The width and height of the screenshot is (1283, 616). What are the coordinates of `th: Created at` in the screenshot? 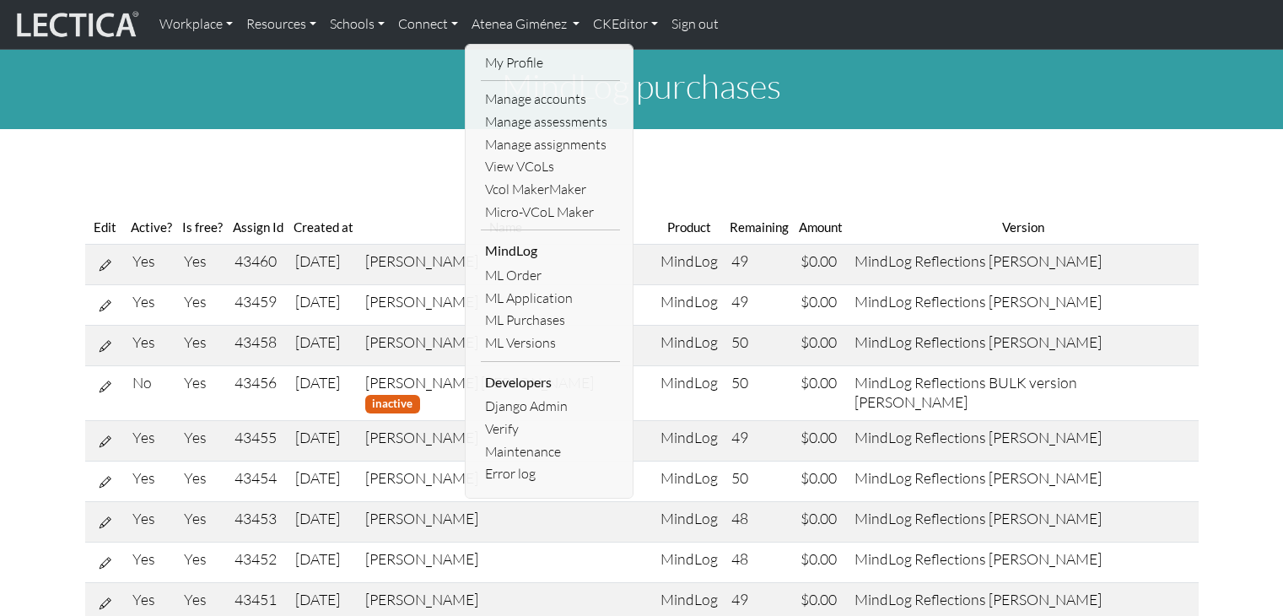 It's located at (323, 227).